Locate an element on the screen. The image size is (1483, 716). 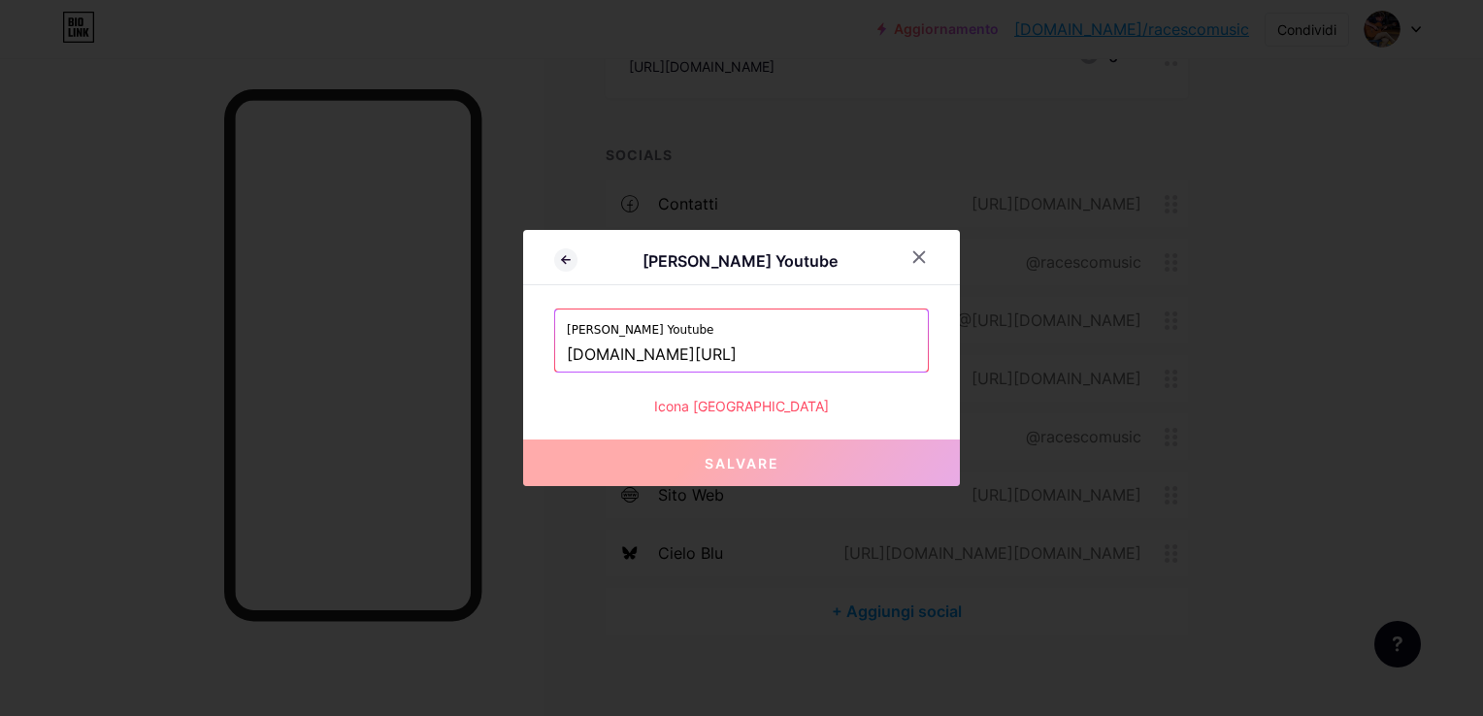
span: Salvare is located at coordinates (741, 463).